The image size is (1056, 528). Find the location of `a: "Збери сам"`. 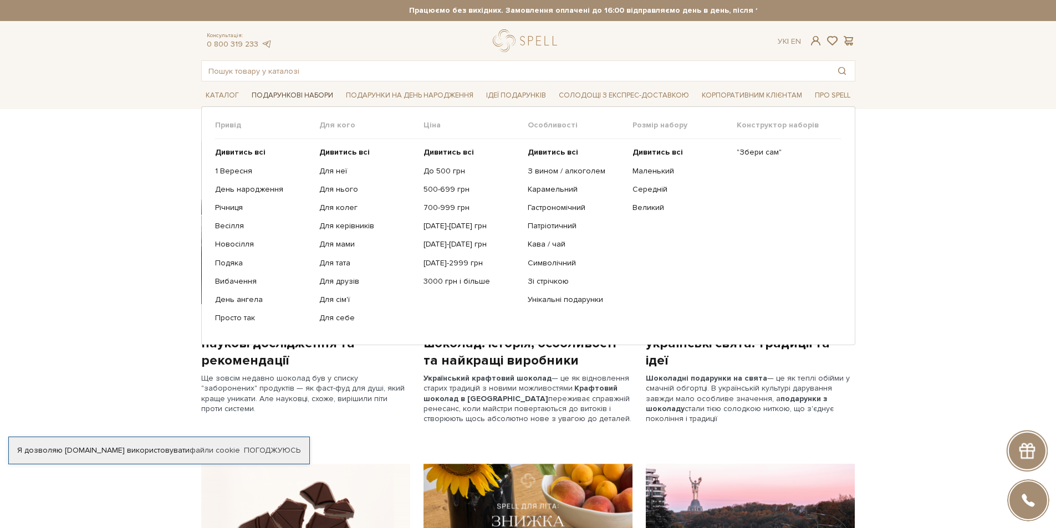

a: "Збери сам" is located at coordinates (785, 152).